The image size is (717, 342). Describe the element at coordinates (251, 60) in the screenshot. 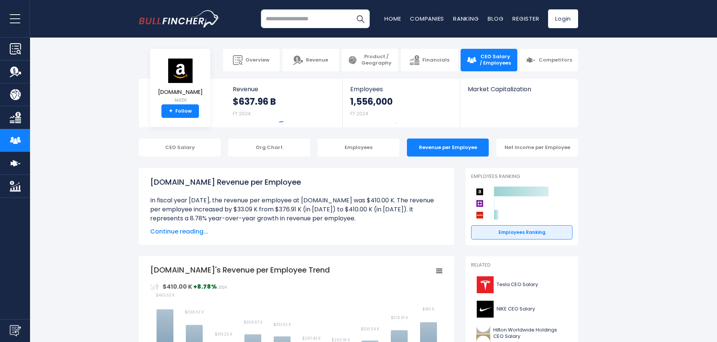

I see `a: Overview` at that location.